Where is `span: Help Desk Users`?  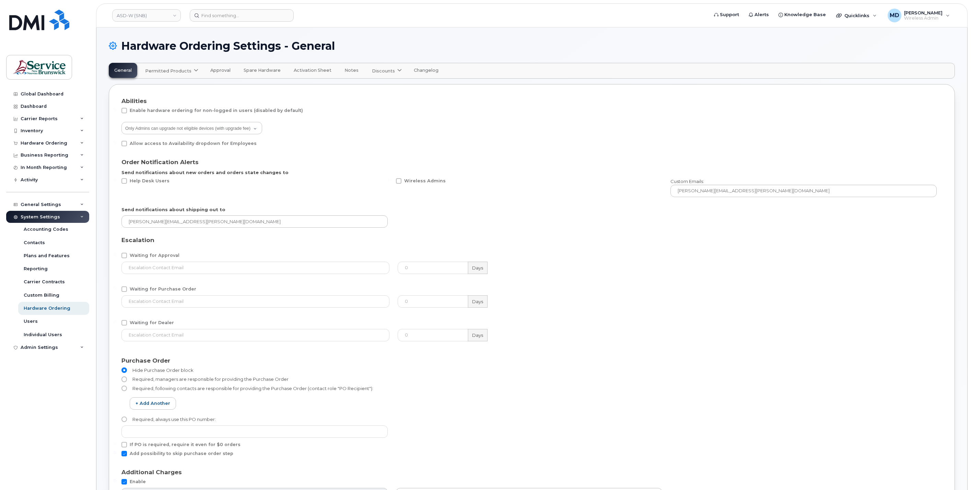 span: Help Desk Users is located at coordinates (150, 181).